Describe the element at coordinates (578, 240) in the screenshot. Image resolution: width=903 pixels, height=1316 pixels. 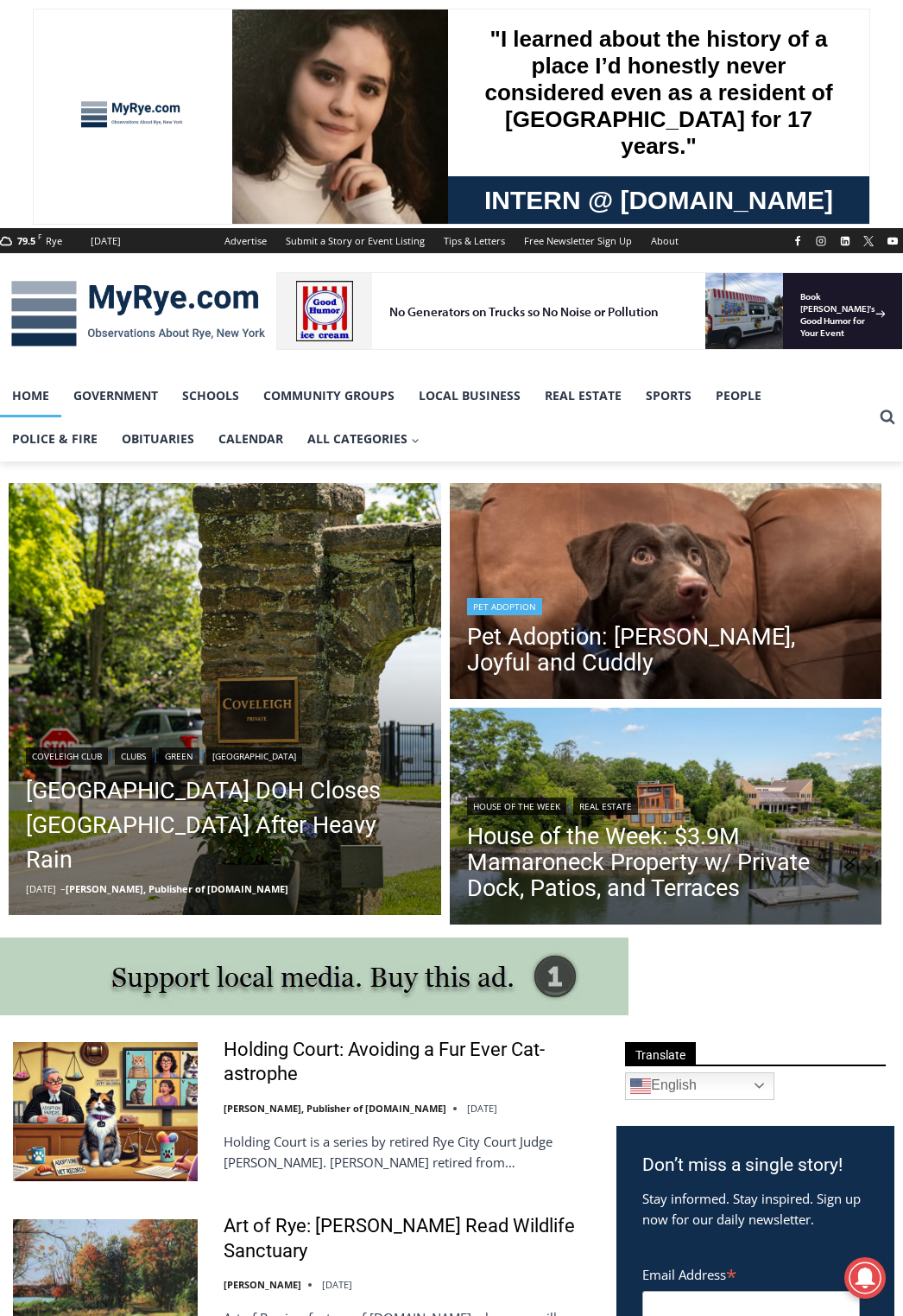
I see `a: Free Newsletter Sign Up` at that location.